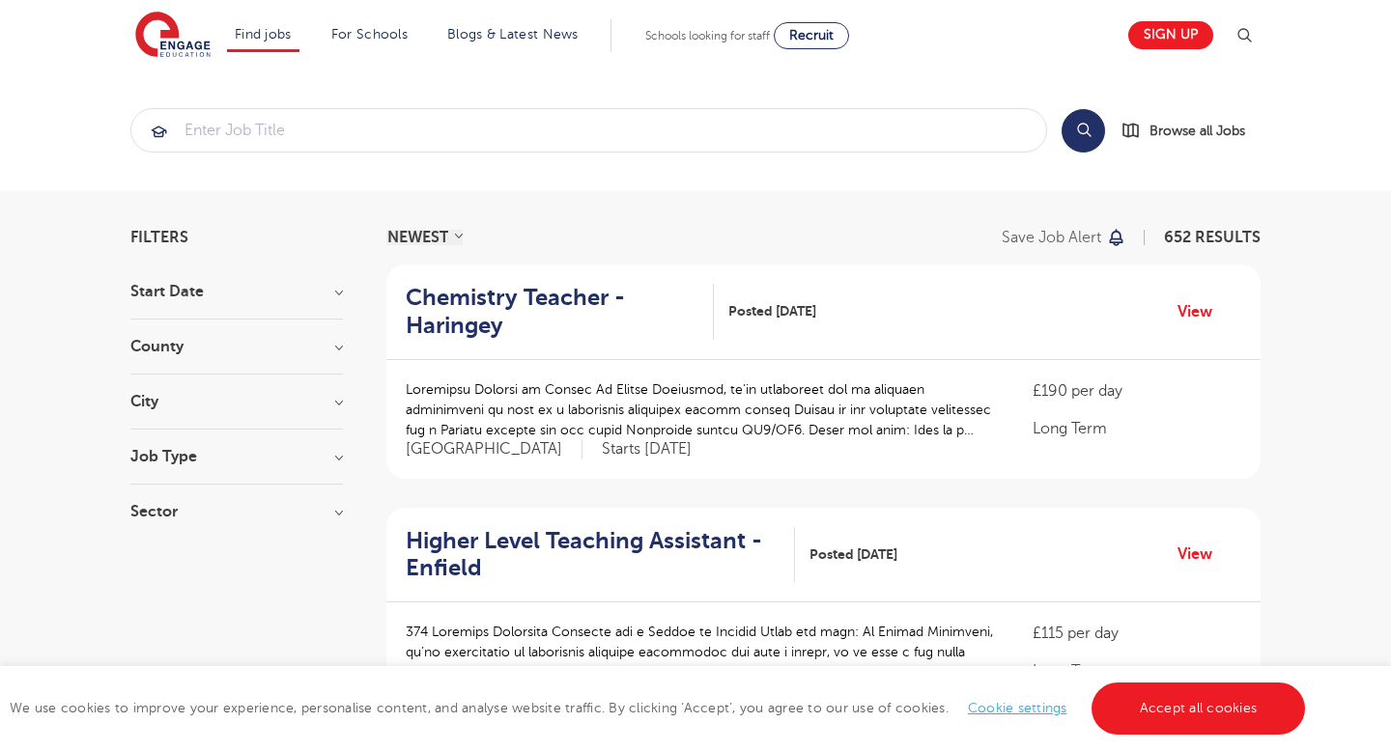  I want to click on h3: City, so click(237, 402).